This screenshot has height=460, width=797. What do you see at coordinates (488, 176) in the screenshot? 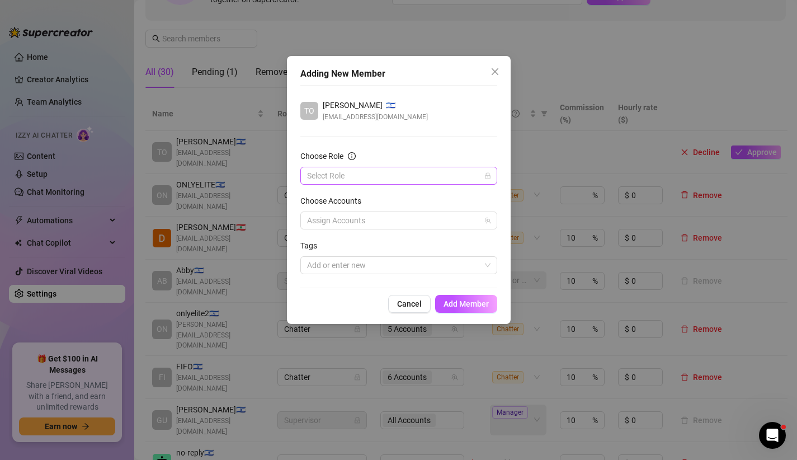
I see `span: lock` at bounding box center [488, 176].